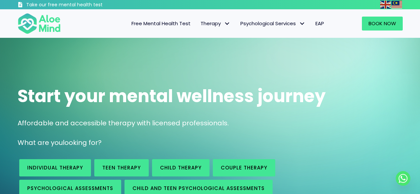  What do you see at coordinates (397, 4) in the screenshot?
I see `a: Malay` at bounding box center [397, 4].